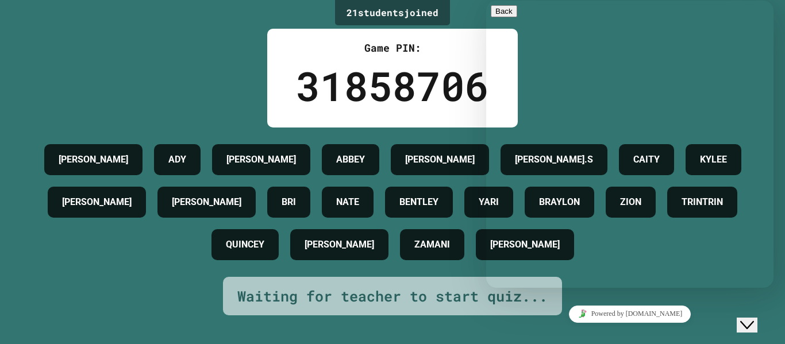 The image size is (785, 344). I want to click on div: Waiting for teacher to start quiz..., so click(393, 297).